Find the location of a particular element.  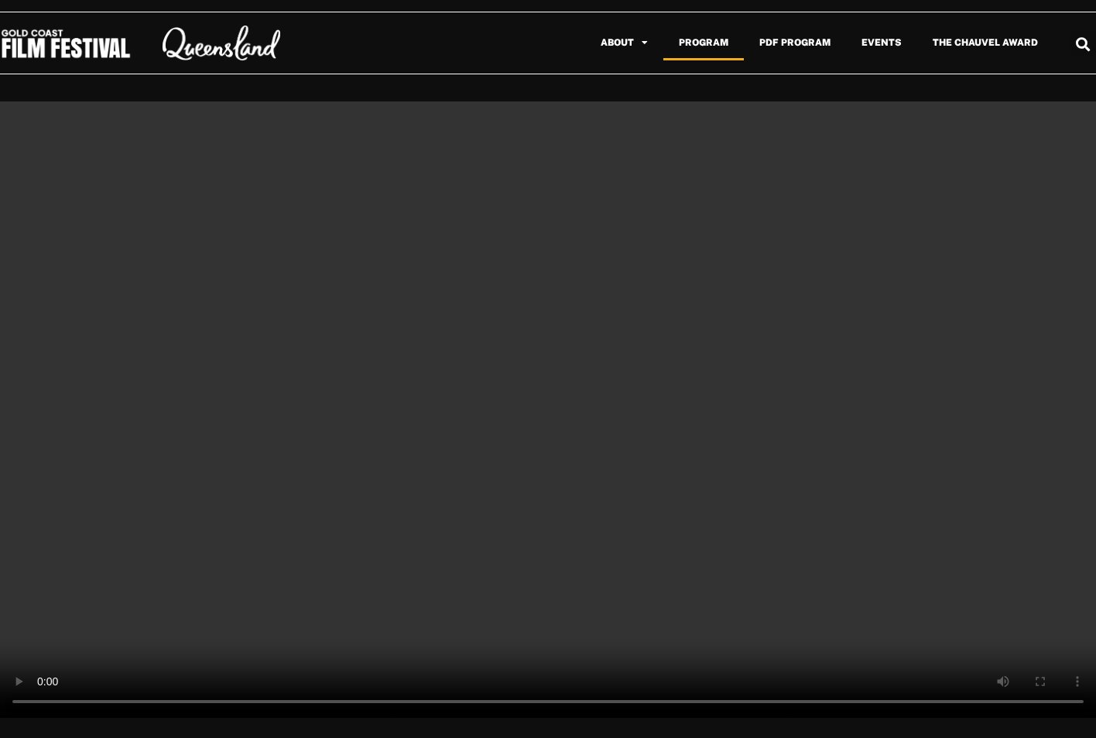

a: The Chauvel Award is located at coordinates (985, 43).